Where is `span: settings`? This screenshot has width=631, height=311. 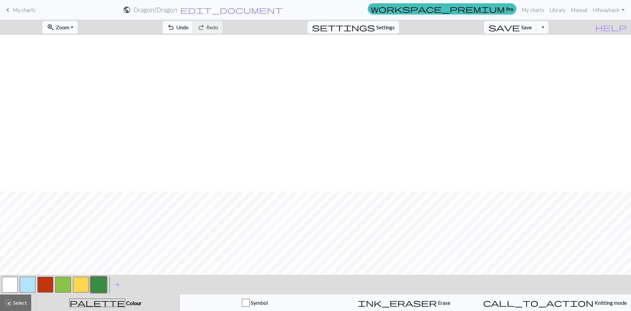
span: settings is located at coordinates (343, 27).